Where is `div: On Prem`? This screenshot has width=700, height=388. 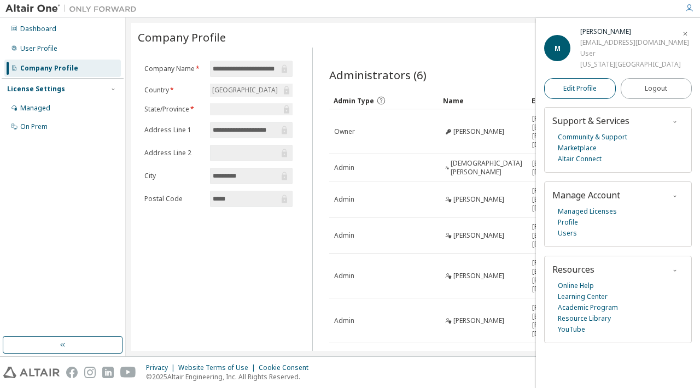
div: On Prem is located at coordinates (34, 127).